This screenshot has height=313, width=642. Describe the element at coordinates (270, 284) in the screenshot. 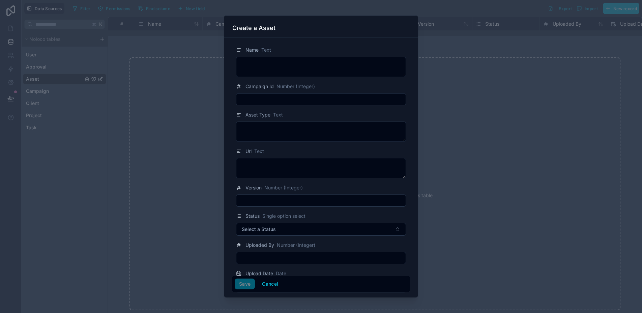

I see `button: Cancel` at that location.